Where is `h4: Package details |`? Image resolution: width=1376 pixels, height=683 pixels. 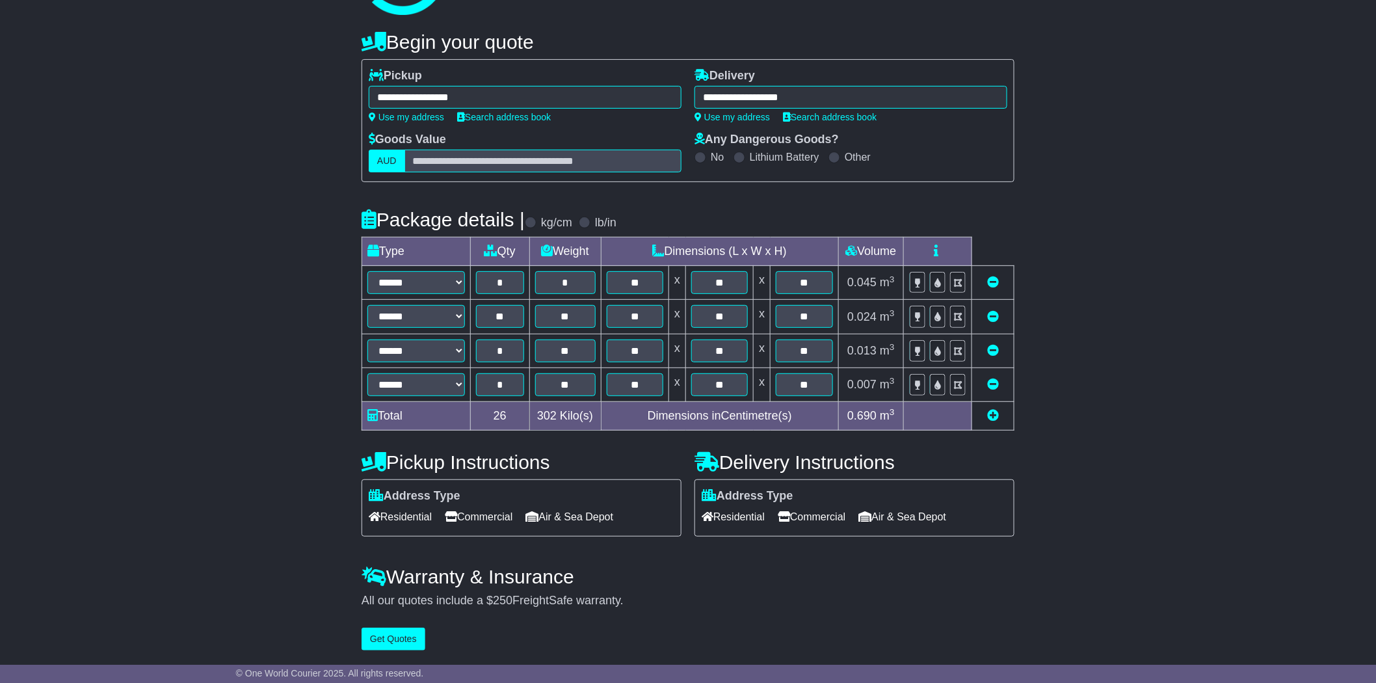
h4: Package details | is located at coordinates (443, 219).